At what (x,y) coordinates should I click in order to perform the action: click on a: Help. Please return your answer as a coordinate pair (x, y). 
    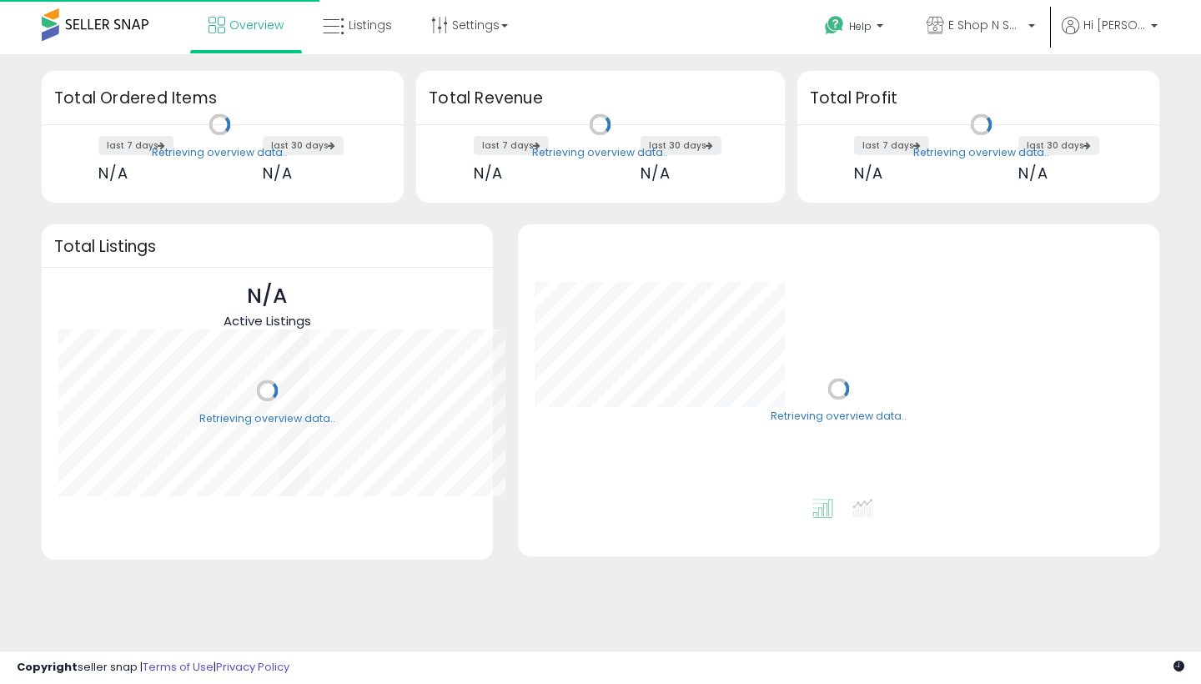
    Looking at the image, I should click on (856, 28).